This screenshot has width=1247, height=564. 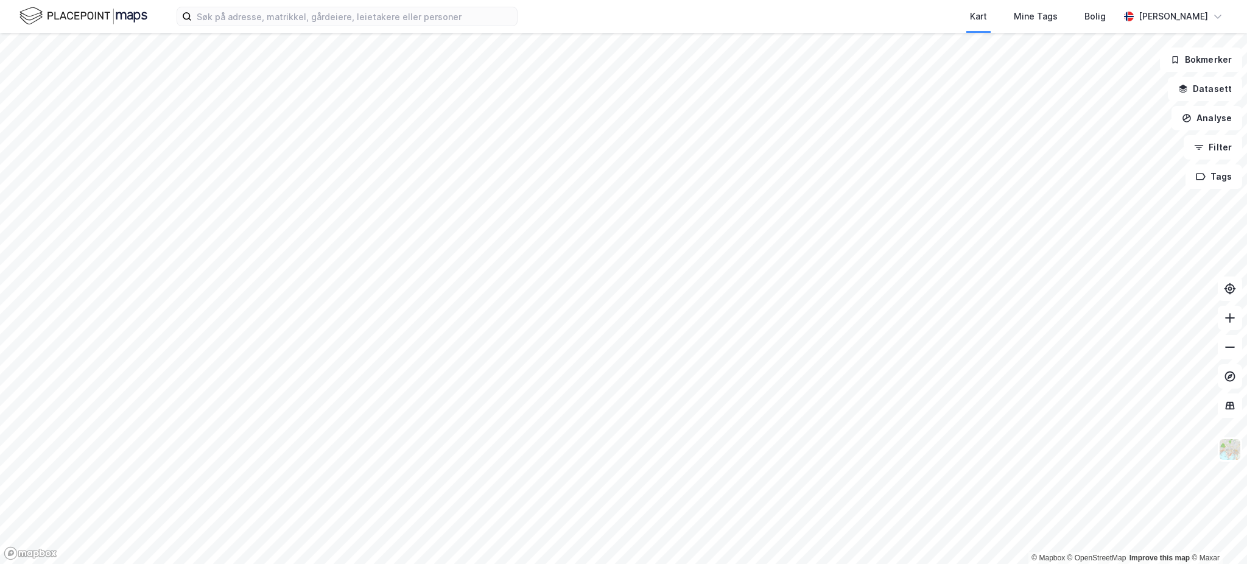 What do you see at coordinates (1096, 558) in the screenshot?
I see `a: OpenStreetMap` at bounding box center [1096, 558].